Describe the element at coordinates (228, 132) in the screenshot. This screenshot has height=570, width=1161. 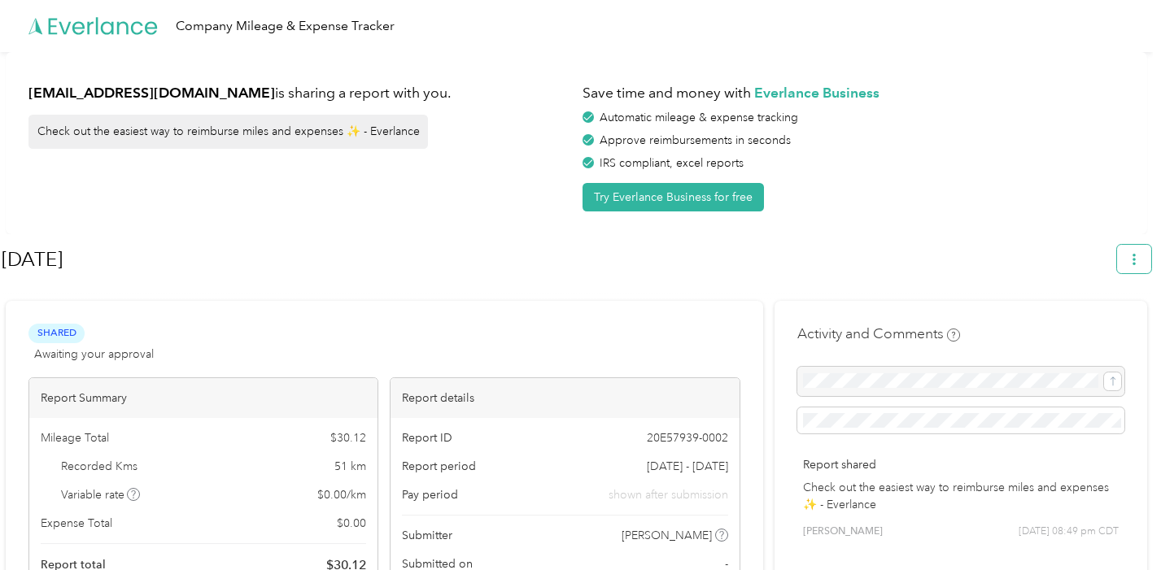
I see `div: Check out the easiest way to reimburse miles and expenses ✨ - Everlance` at that location.